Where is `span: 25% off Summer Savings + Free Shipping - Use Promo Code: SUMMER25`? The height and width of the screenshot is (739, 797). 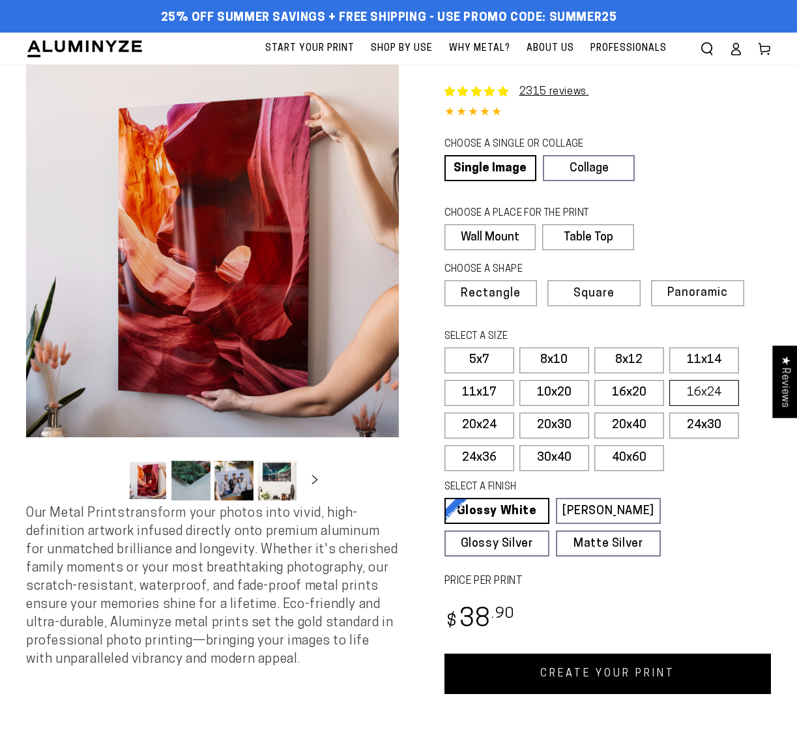
span: 25% off Summer Savings + Free Shipping - Use Promo Code: SUMMER25 is located at coordinates (389, 18).